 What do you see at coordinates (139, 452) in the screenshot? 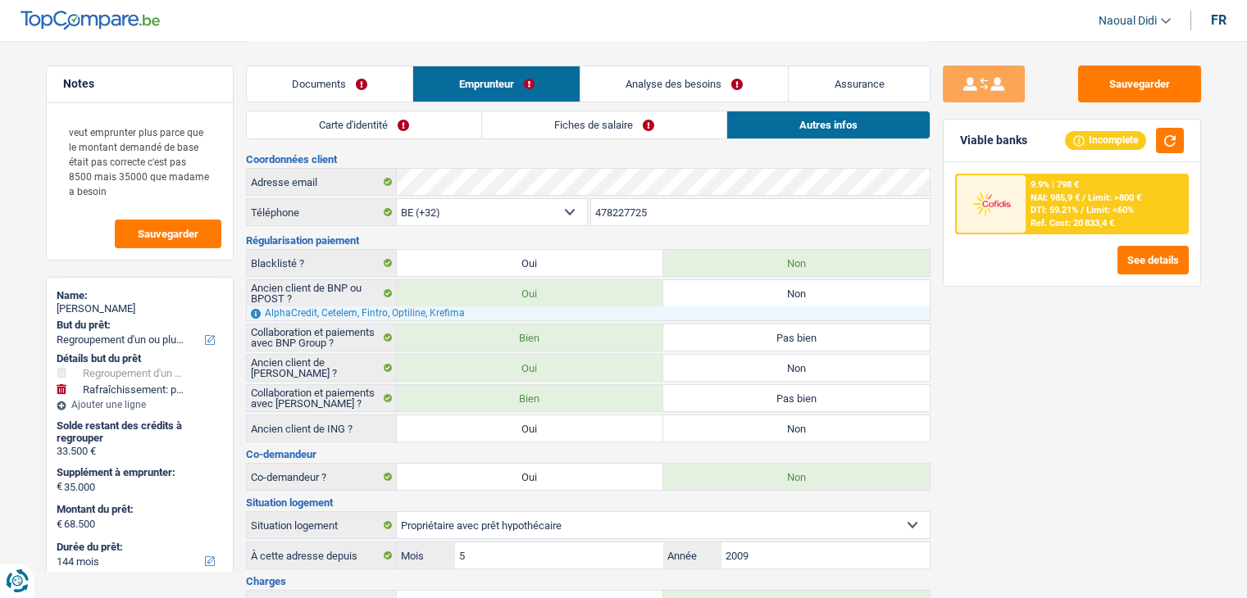
I see `div: 33.500 €` at bounding box center [139, 452].